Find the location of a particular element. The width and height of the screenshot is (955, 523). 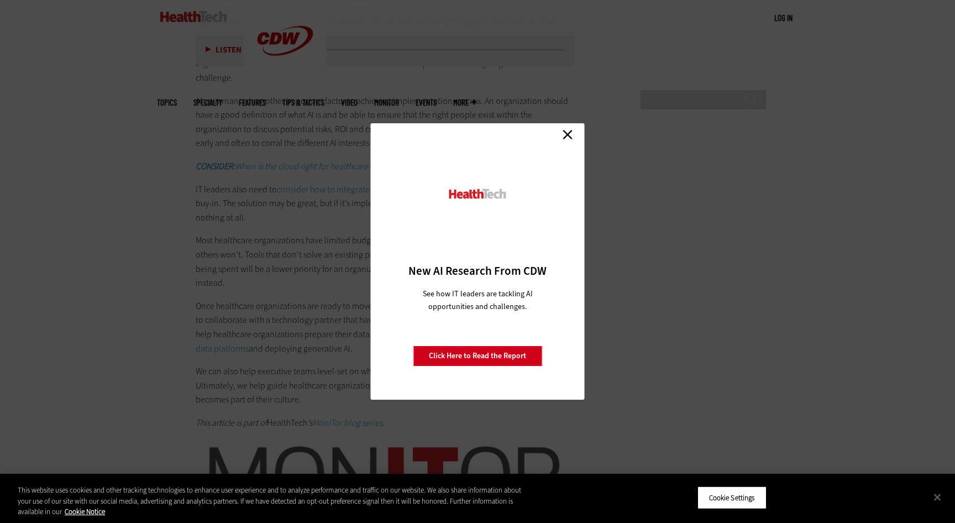

p: See how IT leaders are tackling AI opportunities and challenges. is located at coordinates (478, 300).